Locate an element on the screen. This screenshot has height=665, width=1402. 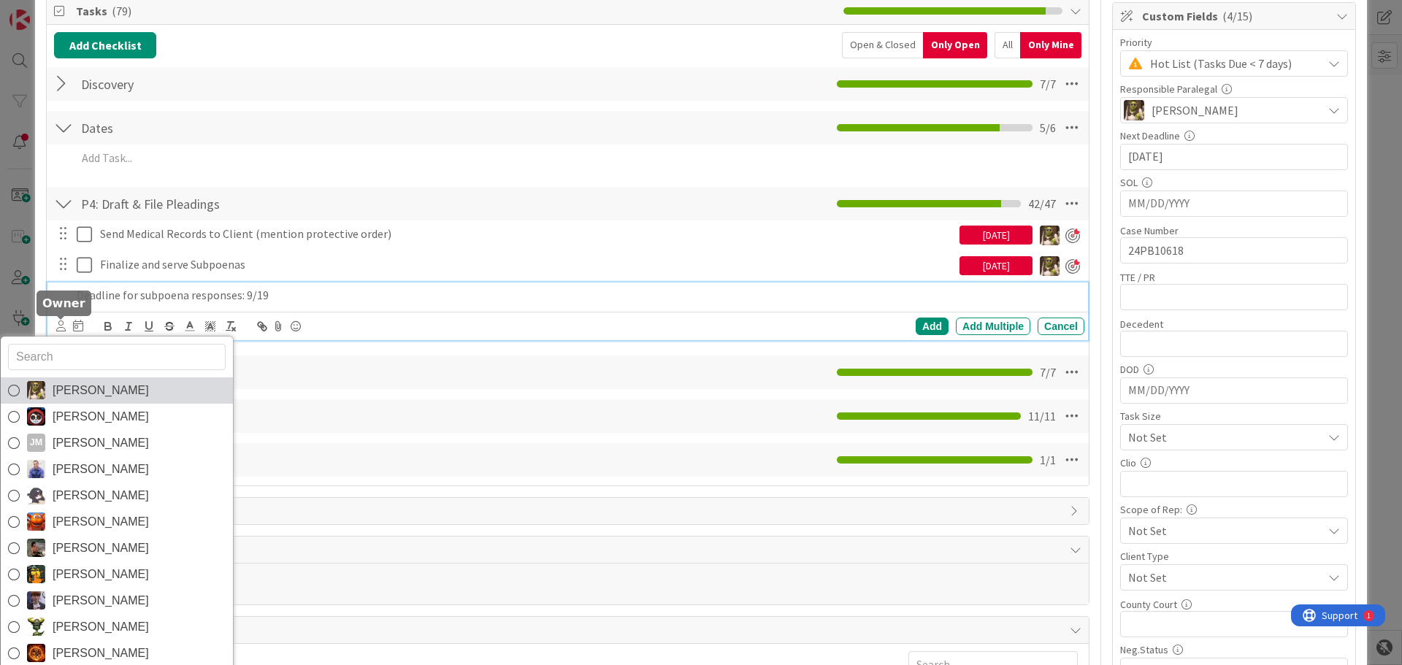
span: Tasks is located at coordinates (456, 11).